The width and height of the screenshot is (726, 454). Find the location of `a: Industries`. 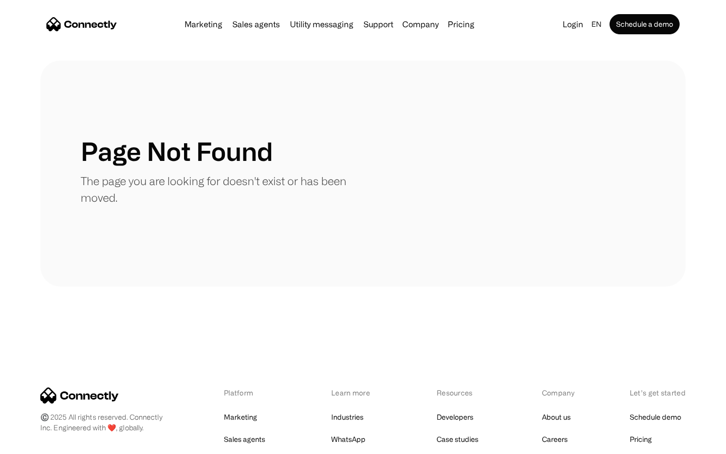

a: Industries is located at coordinates (347, 417).